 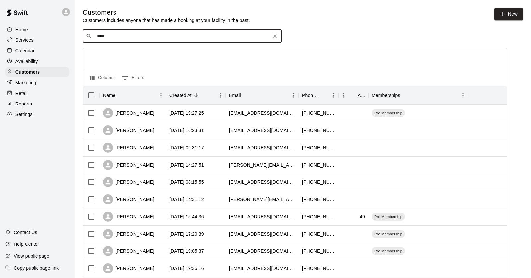 What do you see at coordinates (362, 217) in the screenshot?
I see `div: 49` at bounding box center [362, 217].